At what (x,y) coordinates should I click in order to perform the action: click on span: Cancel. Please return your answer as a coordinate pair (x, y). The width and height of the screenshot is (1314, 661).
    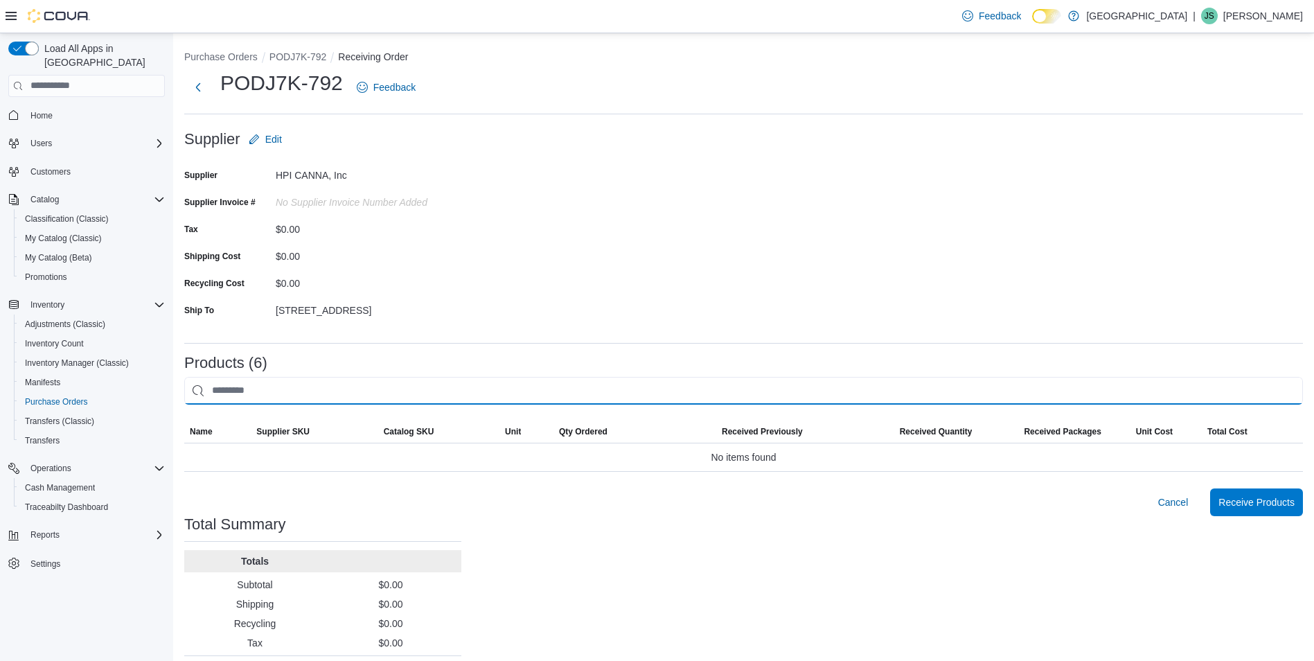
    Looking at the image, I should click on (1174, 502).